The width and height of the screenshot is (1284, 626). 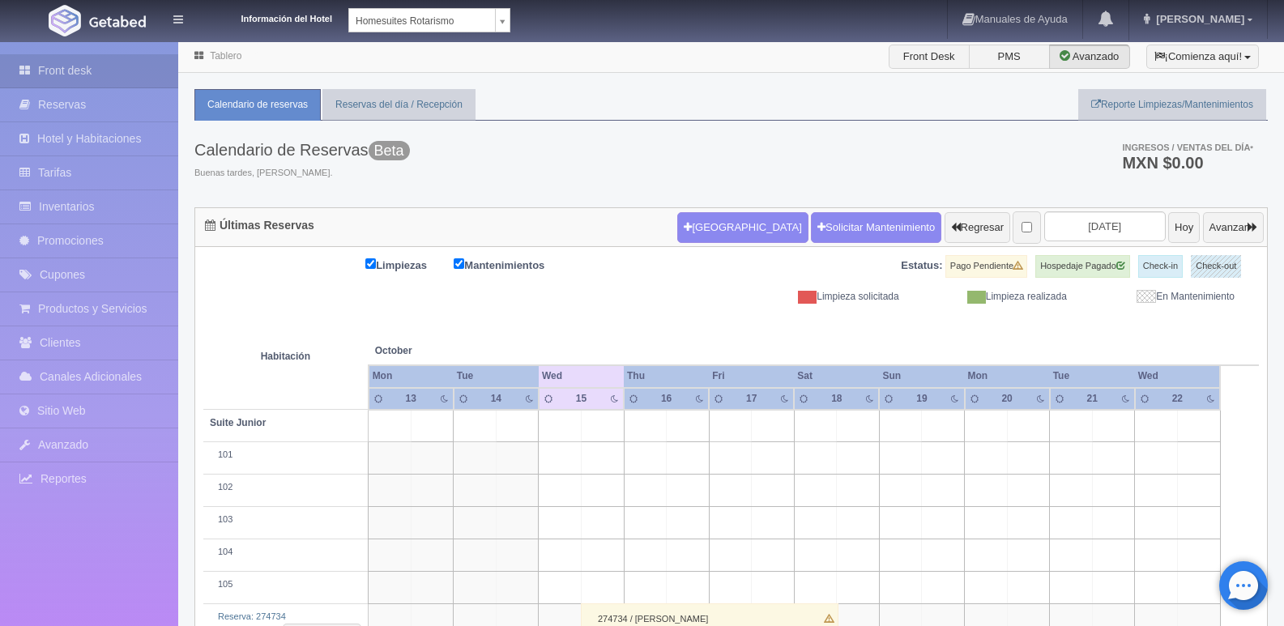 I want to click on h4: Últimas Reservas, so click(x=259, y=225).